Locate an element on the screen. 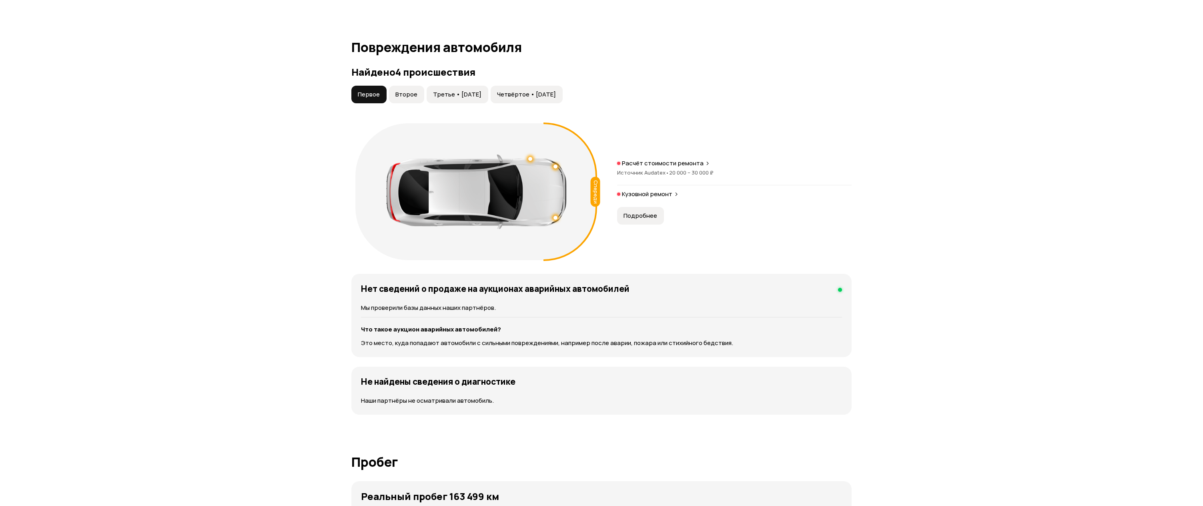 This screenshot has width=1203, height=506. button: Подробнее is located at coordinates (640, 216).